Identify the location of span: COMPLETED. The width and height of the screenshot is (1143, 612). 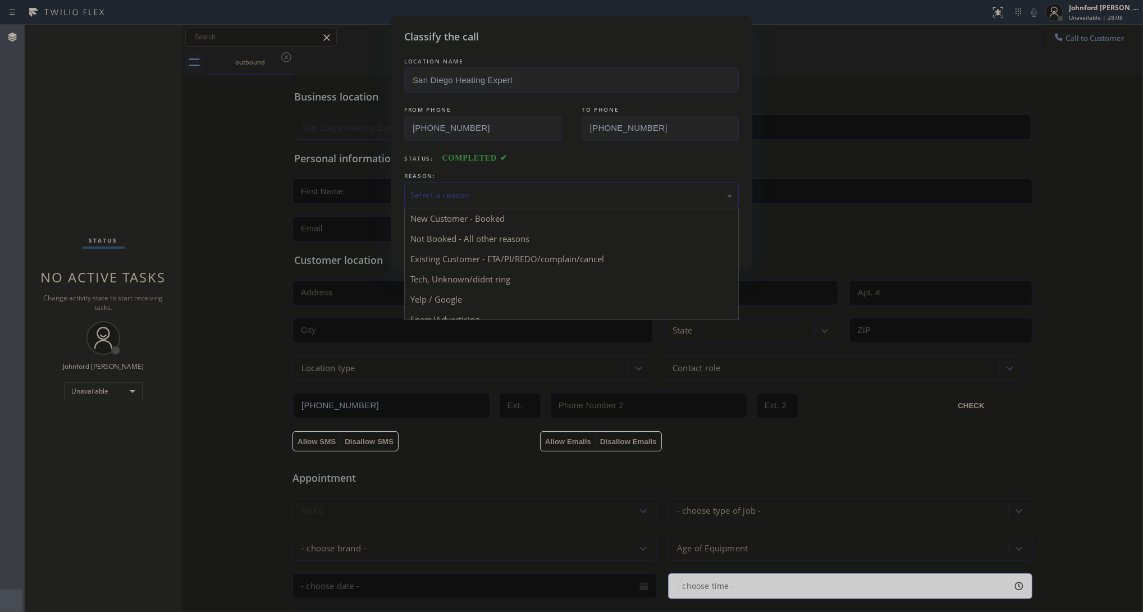
(475, 158).